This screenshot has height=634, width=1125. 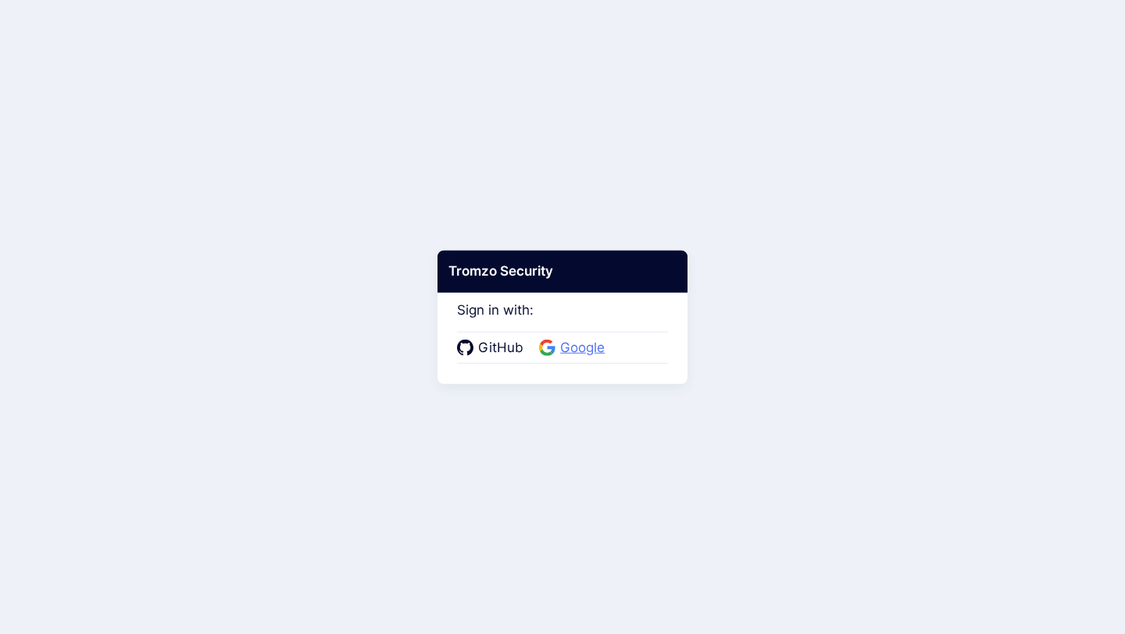 What do you see at coordinates (562, 323) in the screenshot?
I see `div: Sign in with:` at bounding box center [562, 323].